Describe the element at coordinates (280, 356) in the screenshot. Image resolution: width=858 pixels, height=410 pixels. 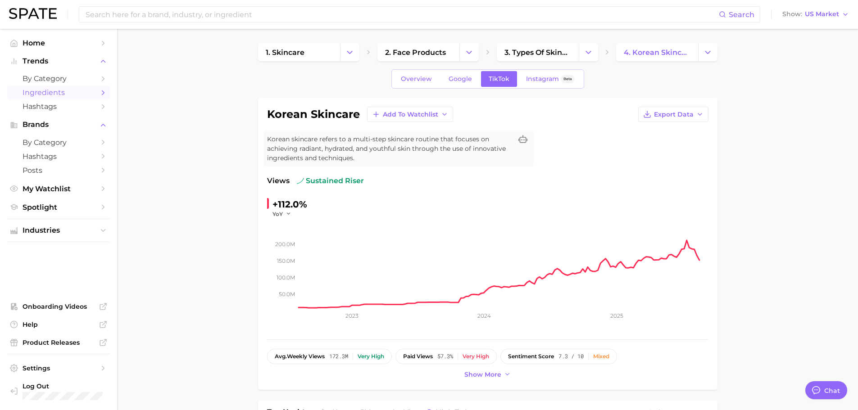
I see `abbr: average` at that location.